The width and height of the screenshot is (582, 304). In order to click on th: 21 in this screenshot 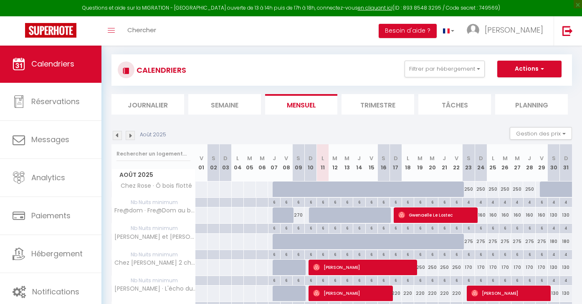, I will do `click(444, 162)`.